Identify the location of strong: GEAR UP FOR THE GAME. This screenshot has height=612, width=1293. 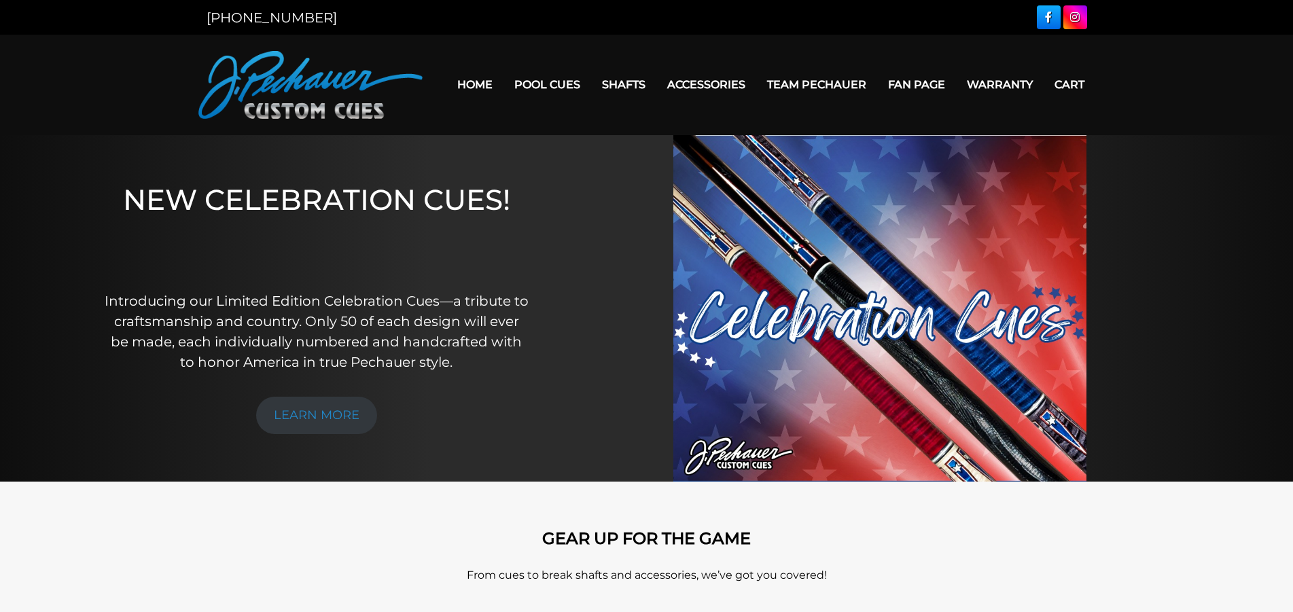
(646, 538).